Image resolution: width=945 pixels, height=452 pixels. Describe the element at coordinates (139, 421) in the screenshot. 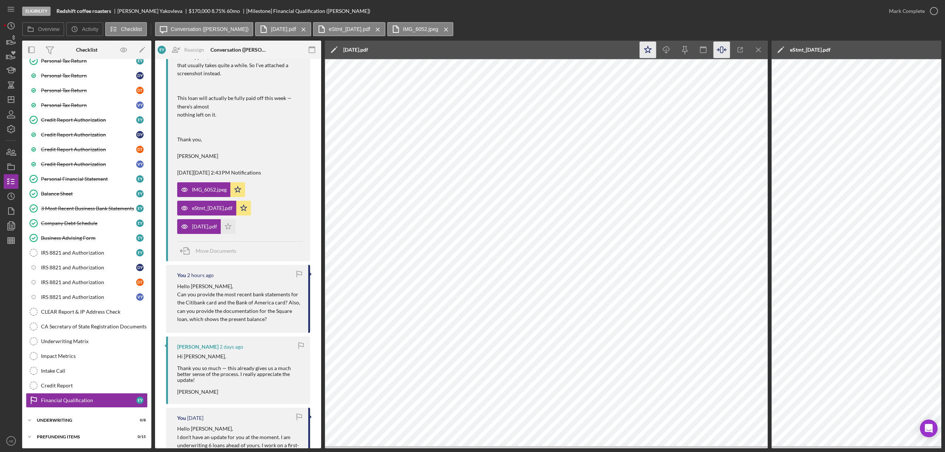

I see `div: 0 / 8` at that location.